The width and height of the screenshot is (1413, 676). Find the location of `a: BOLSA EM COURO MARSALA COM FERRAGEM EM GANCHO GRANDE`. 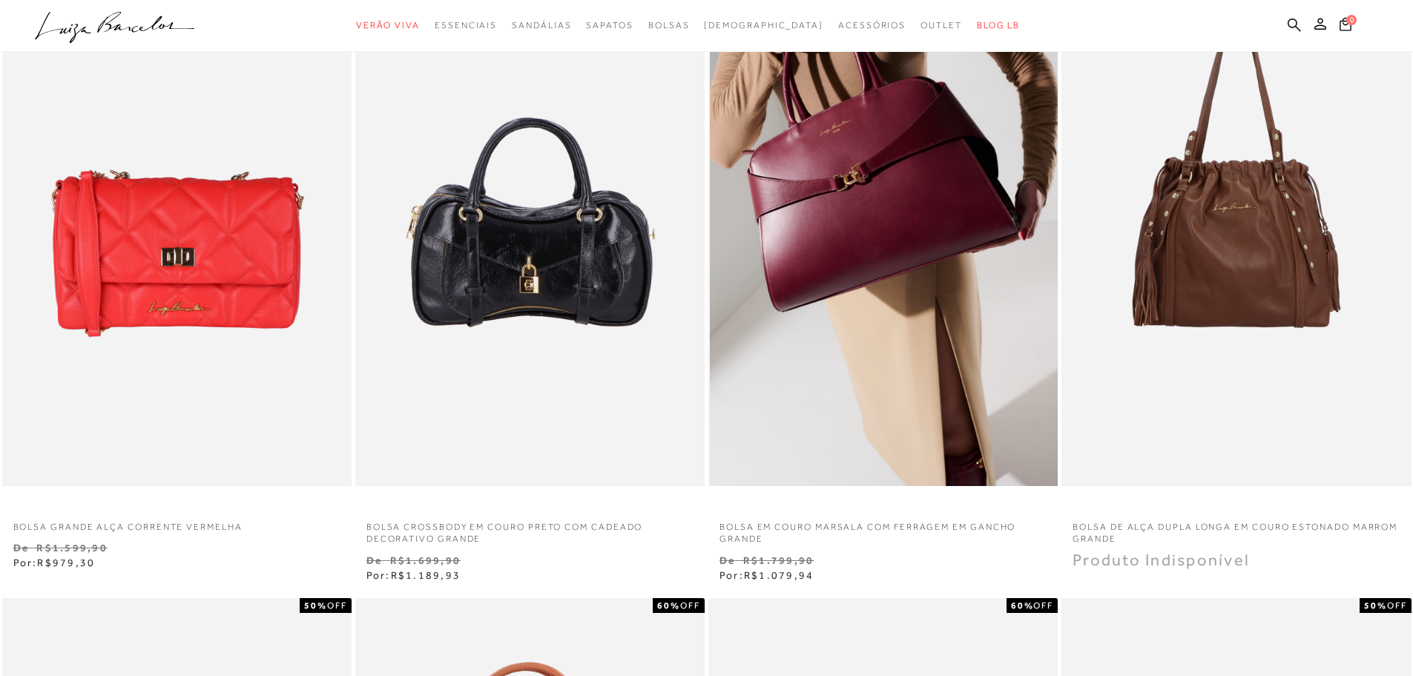

a: BOLSA EM COURO MARSALA COM FERRAGEM EM GANCHO GRANDE is located at coordinates (882, 529).